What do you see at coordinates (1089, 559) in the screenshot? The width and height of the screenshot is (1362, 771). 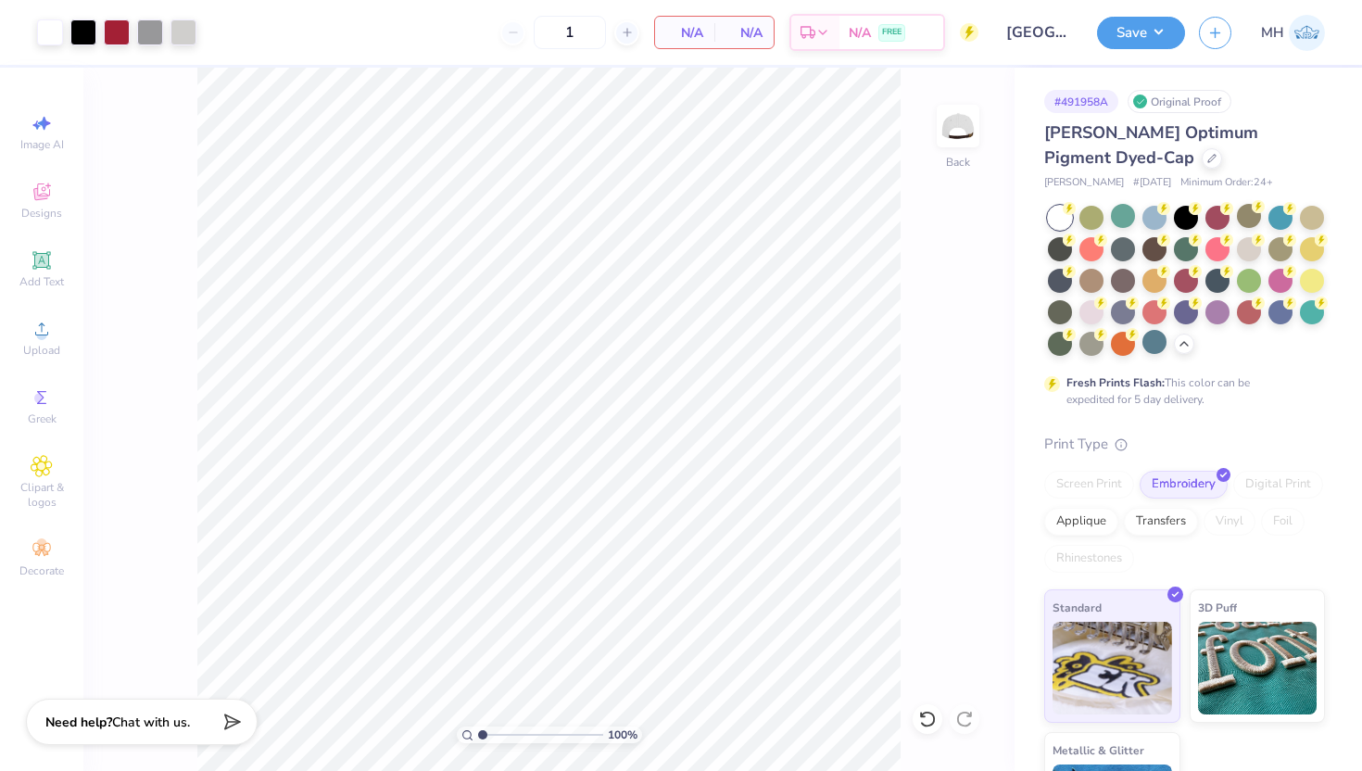 I see `div: Rhinestones` at bounding box center [1089, 559].